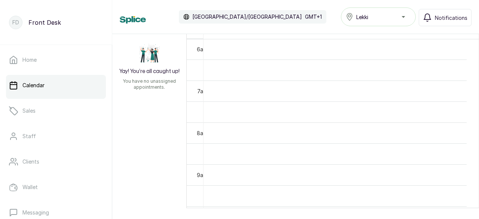  I want to click on p: Front Desk, so click(45, 22).